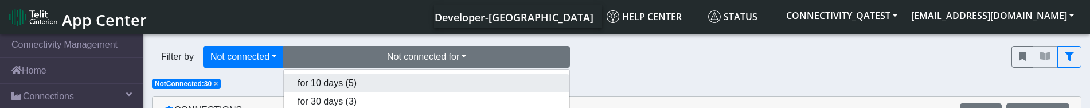 The height and width of the screenshot is (108, 1090). What do you see at coordinates (741, 17) in the screenshot?
I see `a: Status` at bounding box center [741, 17].